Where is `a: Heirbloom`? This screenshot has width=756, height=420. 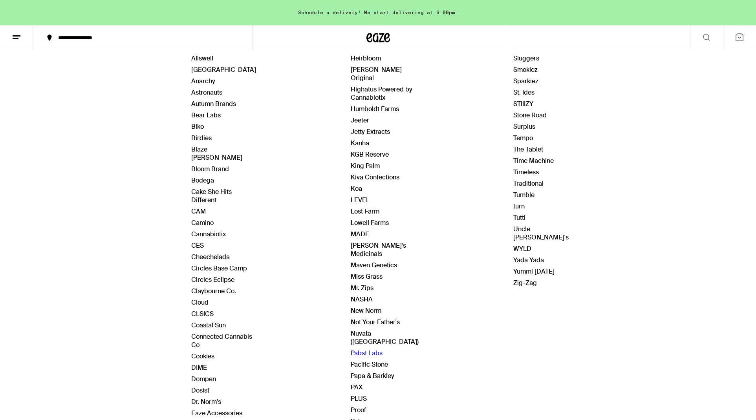
a: Heirbloom is located at coordinates (366, 58).